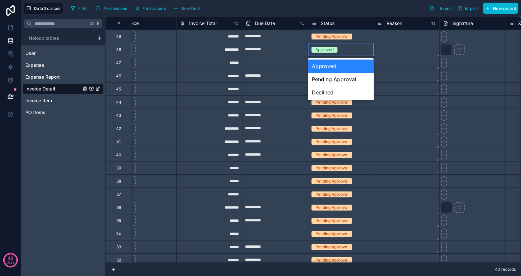 The image size is (521, 276). I want to click on div: 38, so click(119, 181).